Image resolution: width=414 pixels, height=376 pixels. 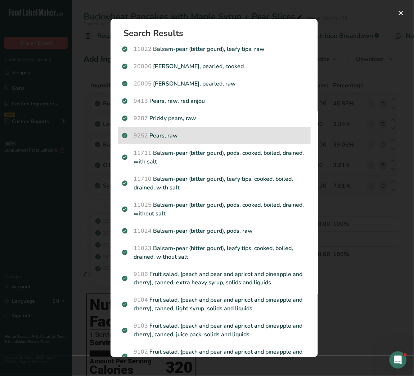 What do you see at coordinates (214, 278) in the screenshot?
I see `p: Fruit salad, (peach and pear and apricot and pineapple and cherry), canned, extra heavy syrup, so...` at bounding box center [214, 278].